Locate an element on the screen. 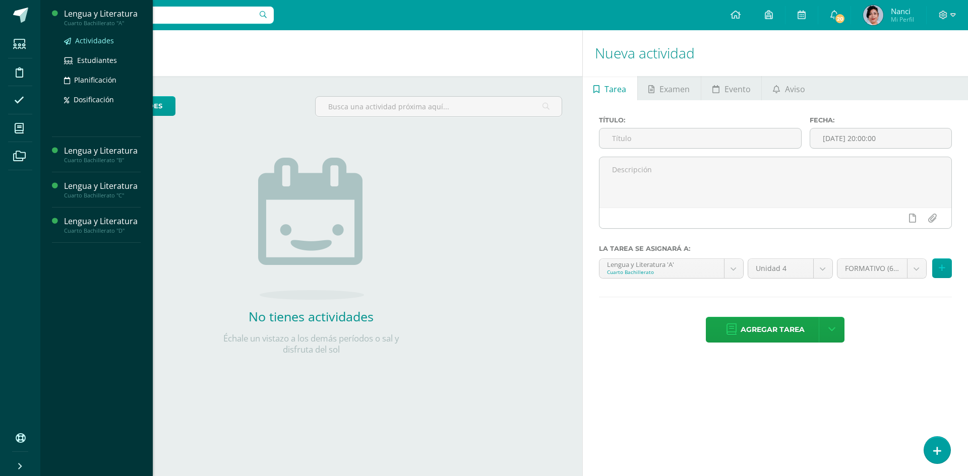 The image size is (968, 476). span: Examen is located at coordinates (675, 89).